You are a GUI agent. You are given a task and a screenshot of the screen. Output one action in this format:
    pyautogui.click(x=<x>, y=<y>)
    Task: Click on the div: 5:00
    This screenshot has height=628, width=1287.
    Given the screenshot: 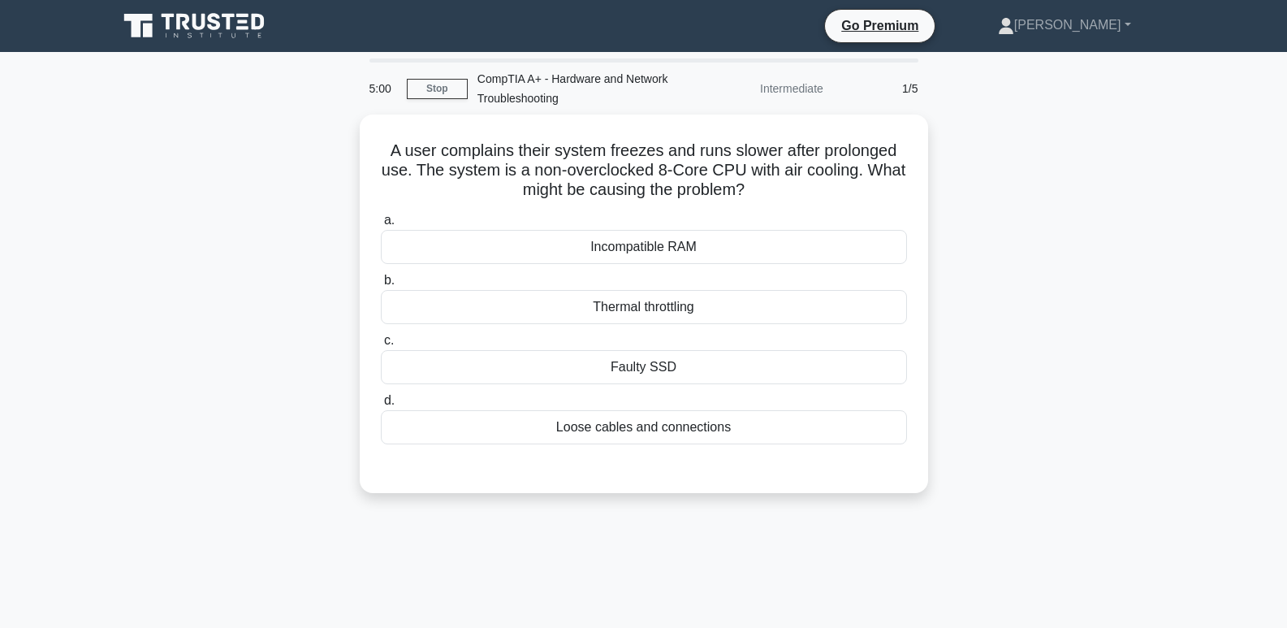 What is the action you would take?
    pyautogui.click(x=383, y=88)
    